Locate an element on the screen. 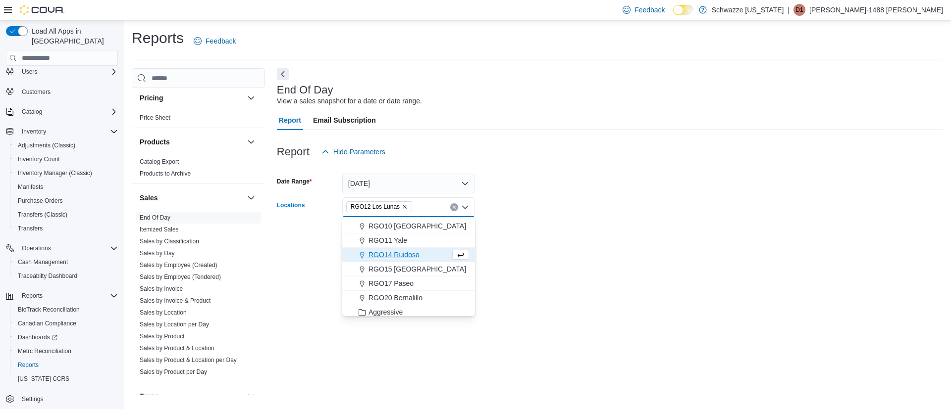 This screenshot has height=409, width=951. span: Sales by Classification is located at coordinates (169, 242).